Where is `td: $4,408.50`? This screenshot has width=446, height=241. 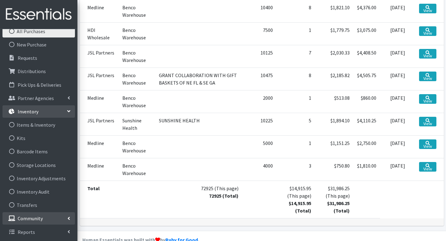 td: $4,408.50 is located at coordinates (367, 56).